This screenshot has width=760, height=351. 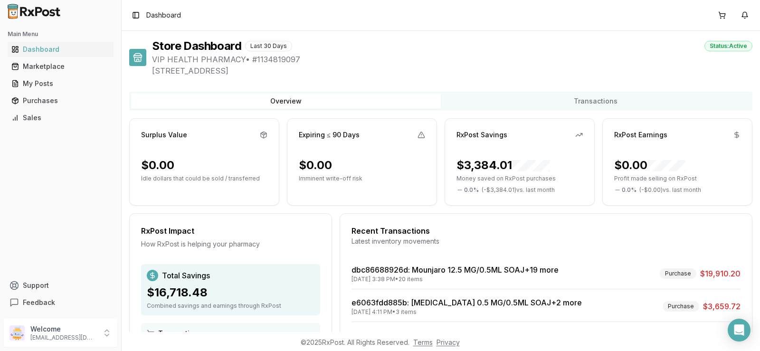 What do you see at coordinates (60, 66) in the screenshot?
I see `a: Marketplace` at bounding box center [60, 66].